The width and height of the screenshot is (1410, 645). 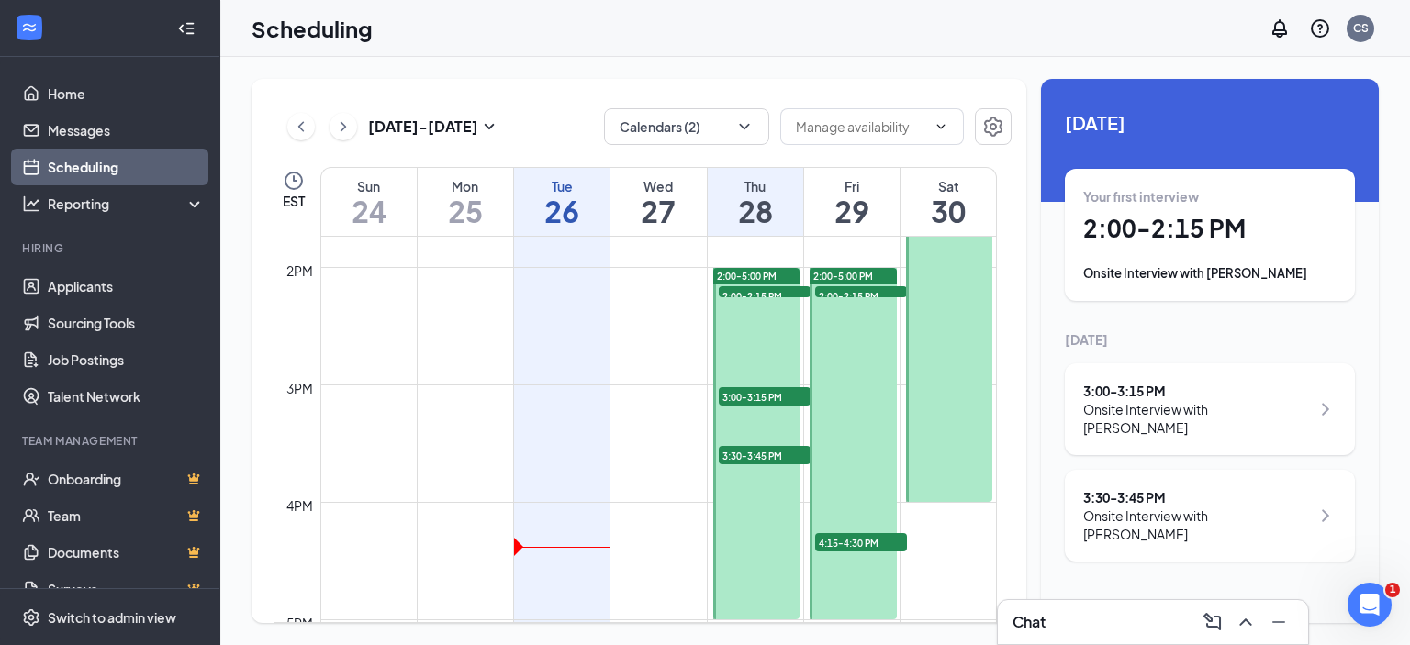 I want to click on a: August 28, 2025, so click(x=755, y=202).